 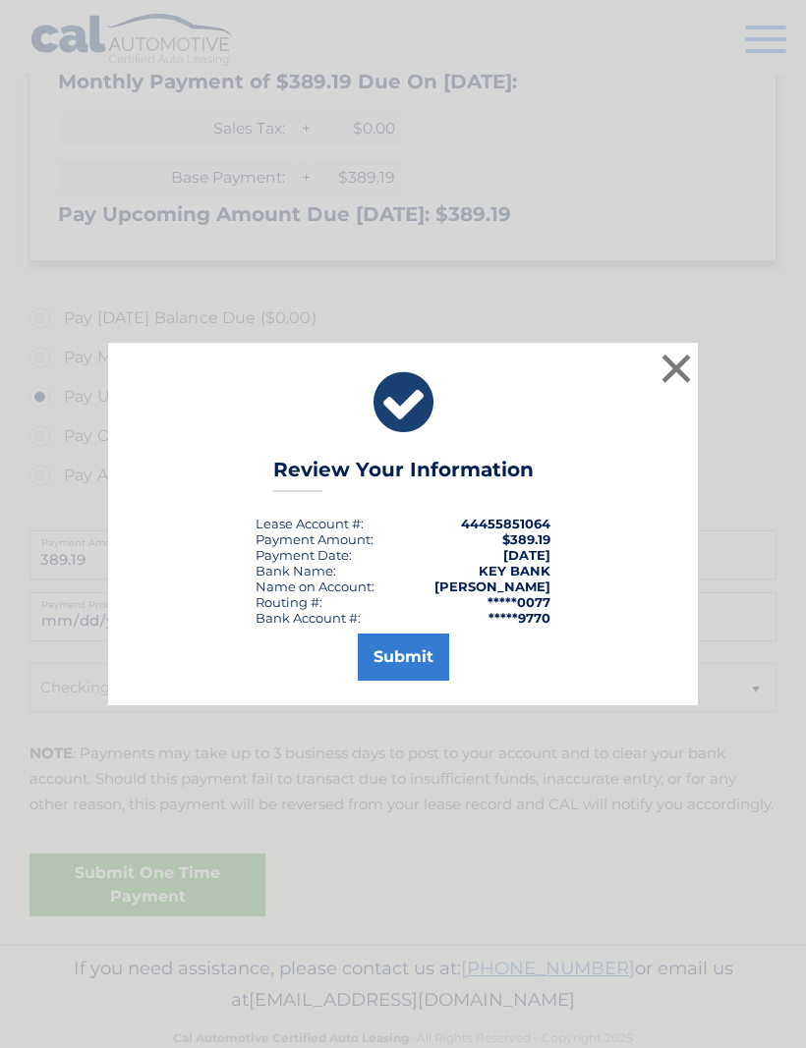 I want to click on h3: Review Your Information, so click(x=403, y=475).